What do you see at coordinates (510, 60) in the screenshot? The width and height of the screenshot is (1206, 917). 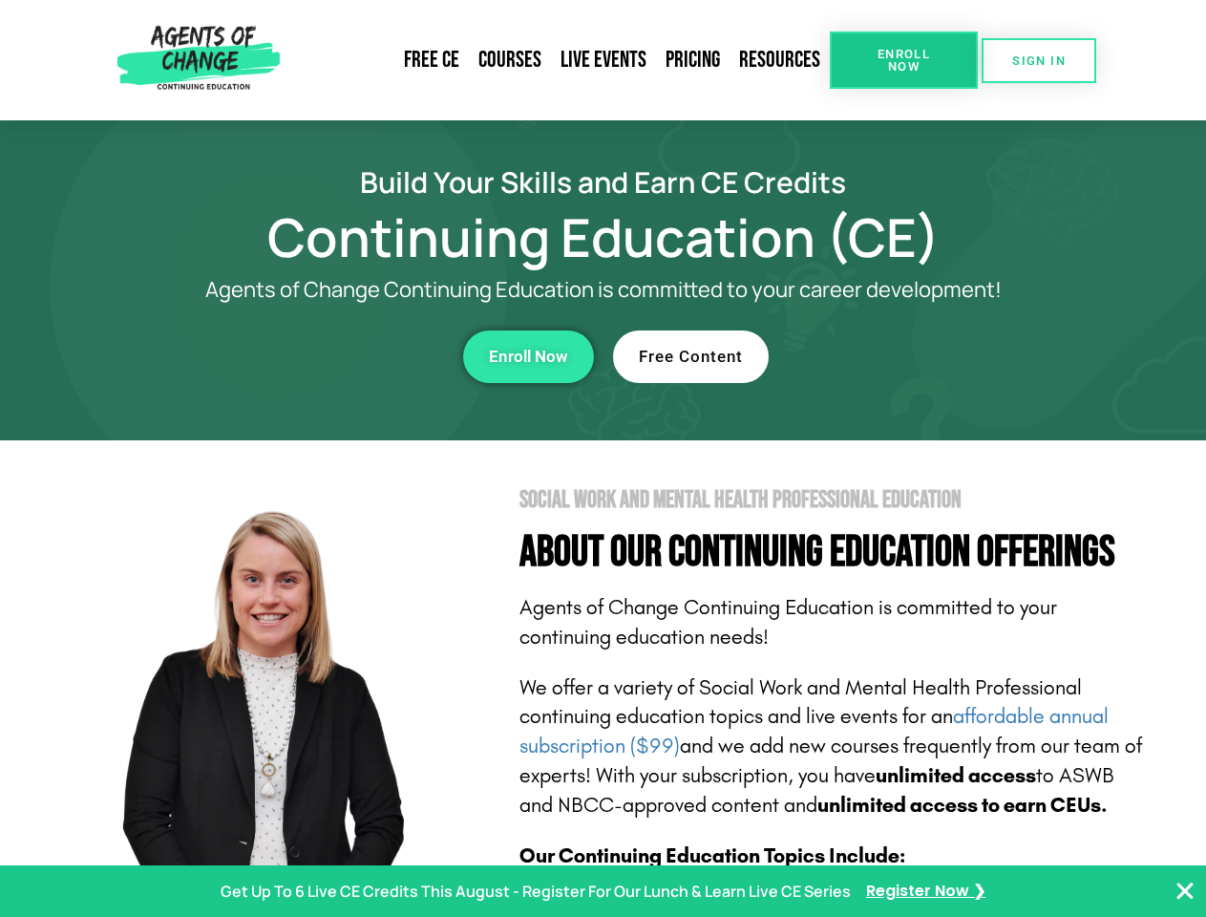 I see `a: Courses` at bounding box center [510, 60].